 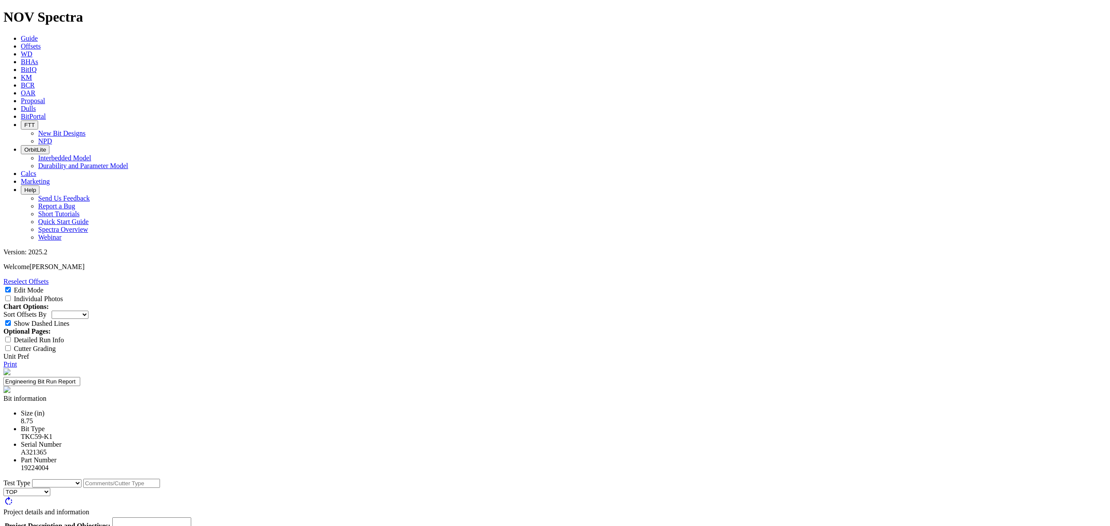 What do you see at coordinates (29, 69) in the screenshot?
I see `span: BitIQ` at bounding box center [29, 69].